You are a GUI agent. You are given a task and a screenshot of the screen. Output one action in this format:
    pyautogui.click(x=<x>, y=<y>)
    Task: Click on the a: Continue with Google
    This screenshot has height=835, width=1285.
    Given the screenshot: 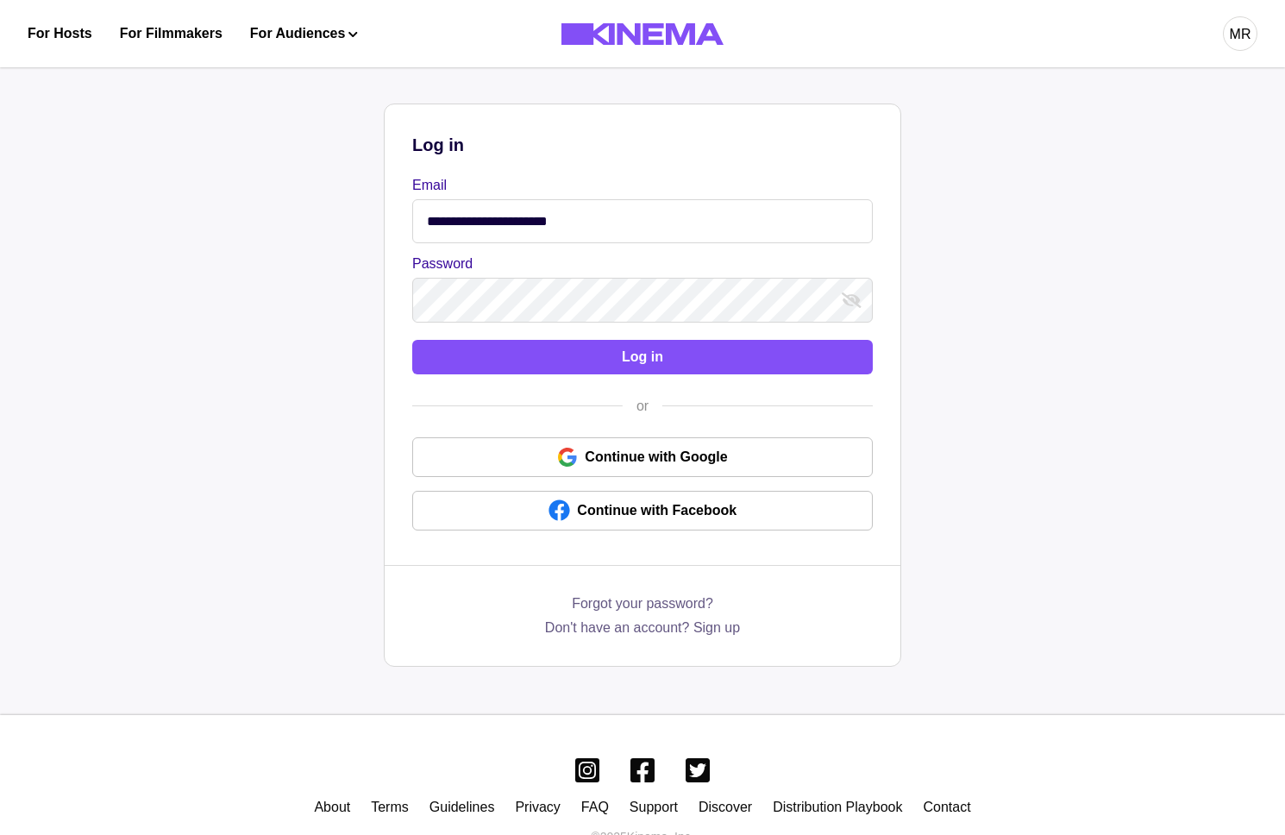 What is the action you would take?
    pyautogui.click(x=643, y=457)
    